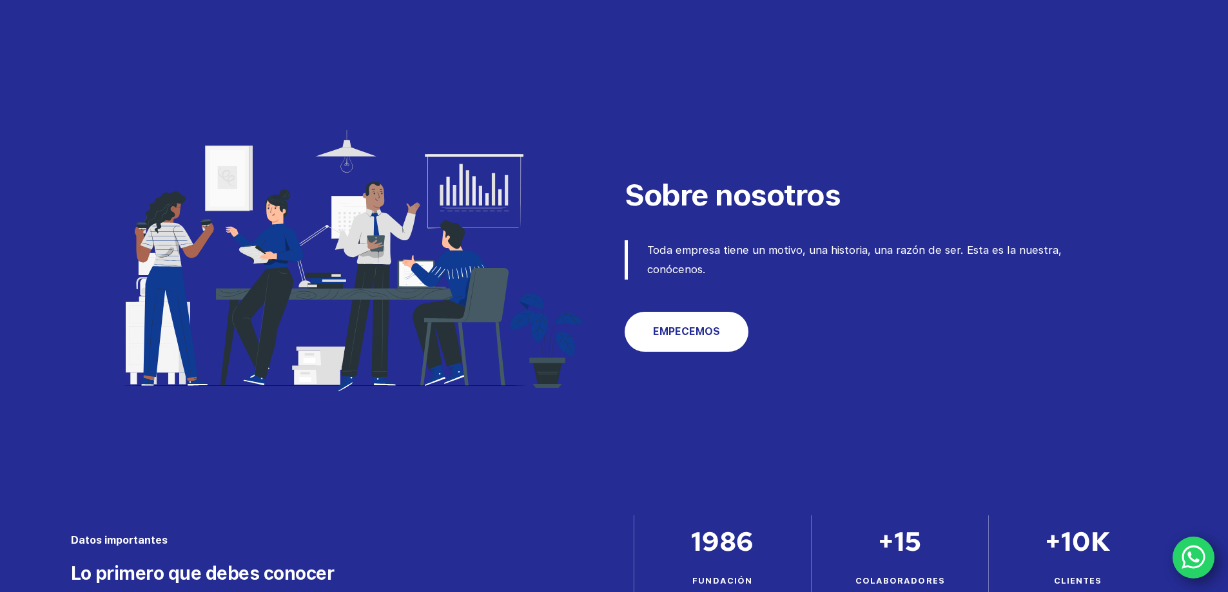 Image resolution: width=1228 pixels, height=592 pixels. Describe the element at coordinates (722, 541) in the screenshot. I see `span: 1986` at that location.